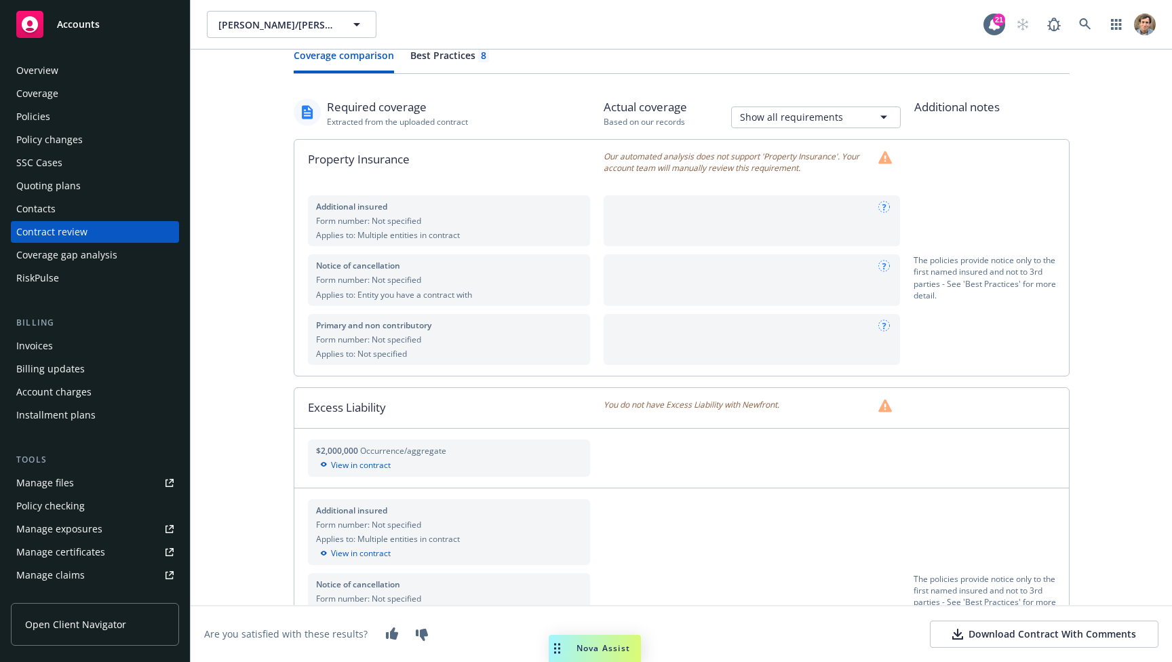 The width and height of the screenshot is (1172, 662). What do you see at coordinates (37, 71) in the screenshot?
I see `div: Overview` at bounding box center [37, 71].